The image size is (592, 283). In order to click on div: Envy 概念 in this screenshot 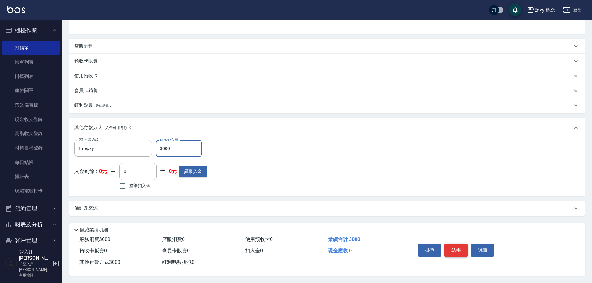, I will do `click(545, 10)`.